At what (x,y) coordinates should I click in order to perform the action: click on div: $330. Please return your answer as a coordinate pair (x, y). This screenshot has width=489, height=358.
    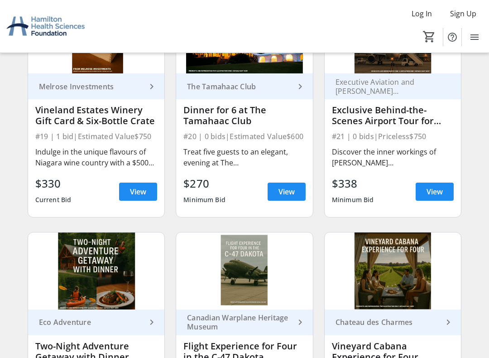
    Looking at the image, I should click on (53, 183).